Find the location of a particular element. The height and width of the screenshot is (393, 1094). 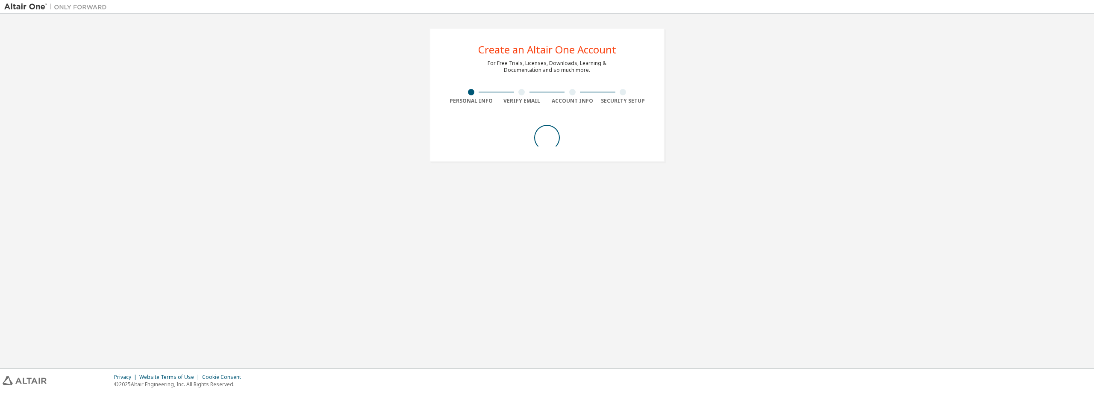

div: For Free Trials, Licenses, Downloads, Learning & Documentation and so much more. is located at coordinates (547, 67).